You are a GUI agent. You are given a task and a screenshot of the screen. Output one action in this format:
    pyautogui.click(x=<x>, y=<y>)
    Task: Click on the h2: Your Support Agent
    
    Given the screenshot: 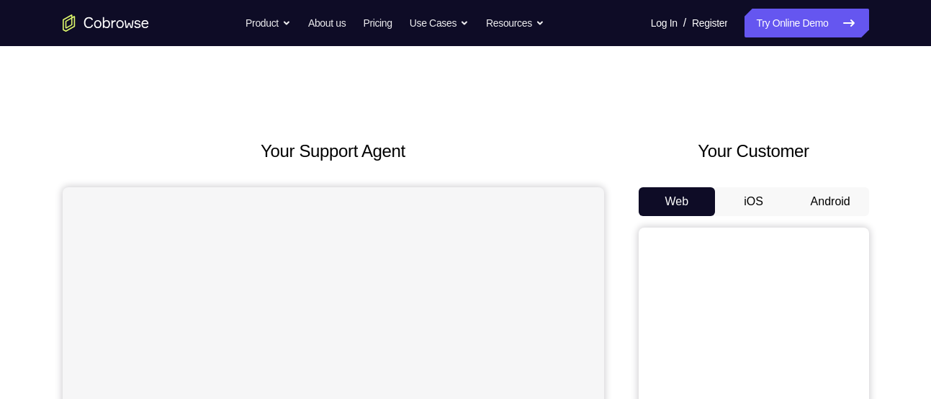 What is the action you would take?
    pyautogui.click(x=333, y=151)
    